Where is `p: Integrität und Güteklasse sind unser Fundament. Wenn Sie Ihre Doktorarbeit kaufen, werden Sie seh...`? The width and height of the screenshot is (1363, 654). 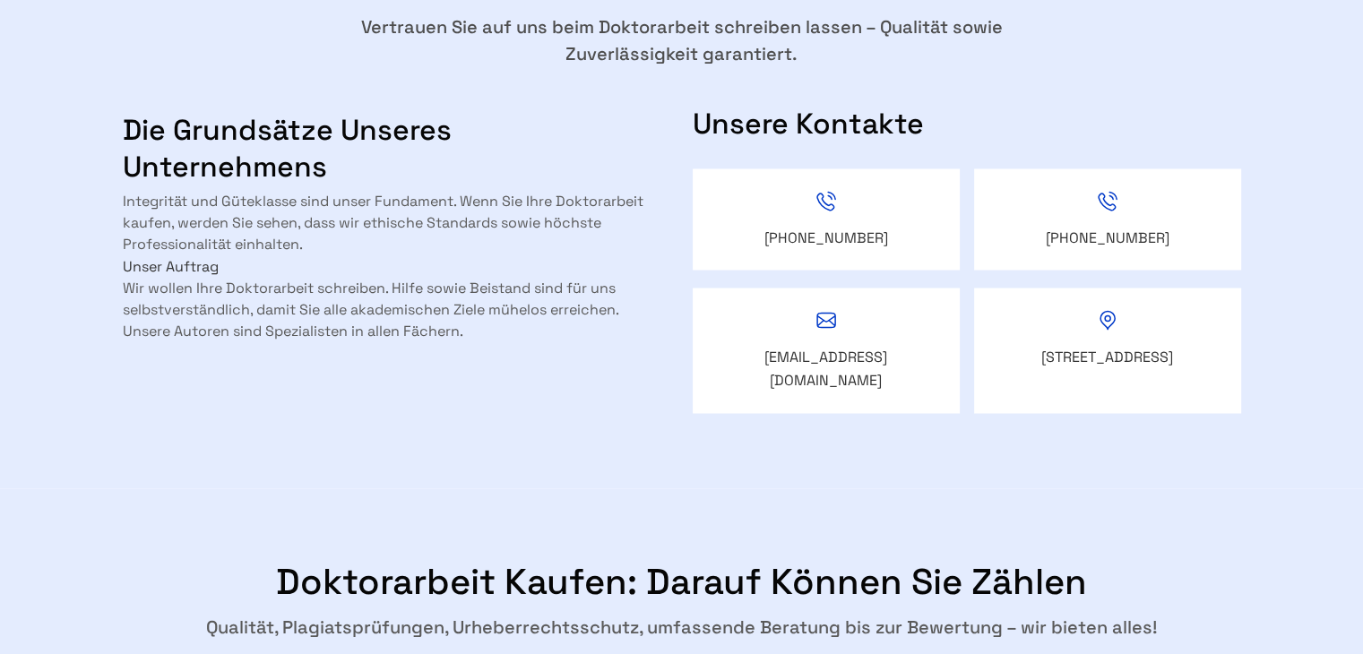 p: Integrität und Güteklasse sind unser Fundament. Wenn Sie Ihre Doktorarbeit kaufen, werden Sie seh... is located at coordinates (390, 222).